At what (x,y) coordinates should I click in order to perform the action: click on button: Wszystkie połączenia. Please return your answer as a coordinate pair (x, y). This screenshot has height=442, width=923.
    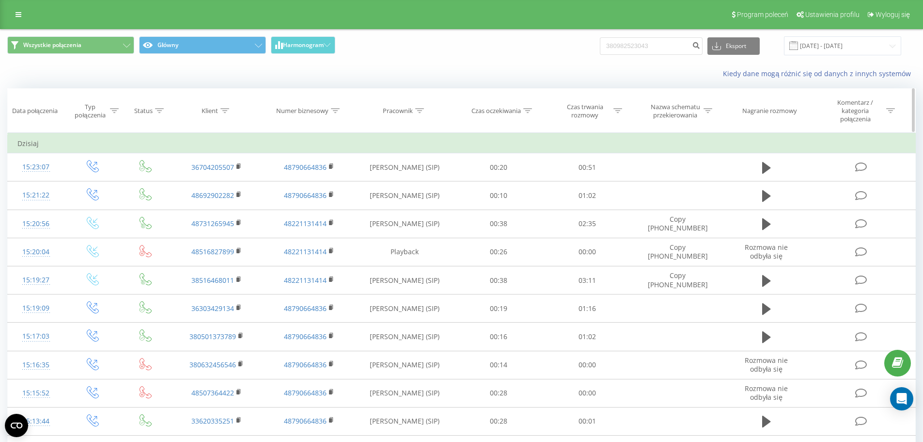
    Looking at the image, I should click on (71, 45).